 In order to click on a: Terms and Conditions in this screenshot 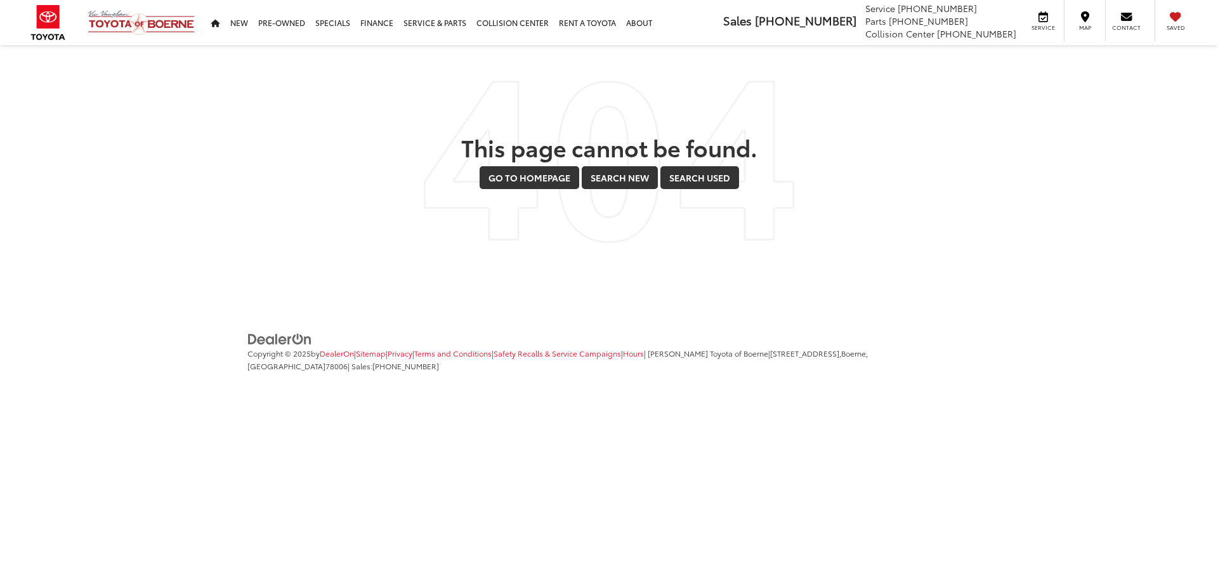, I will do `click(453, 353)`.